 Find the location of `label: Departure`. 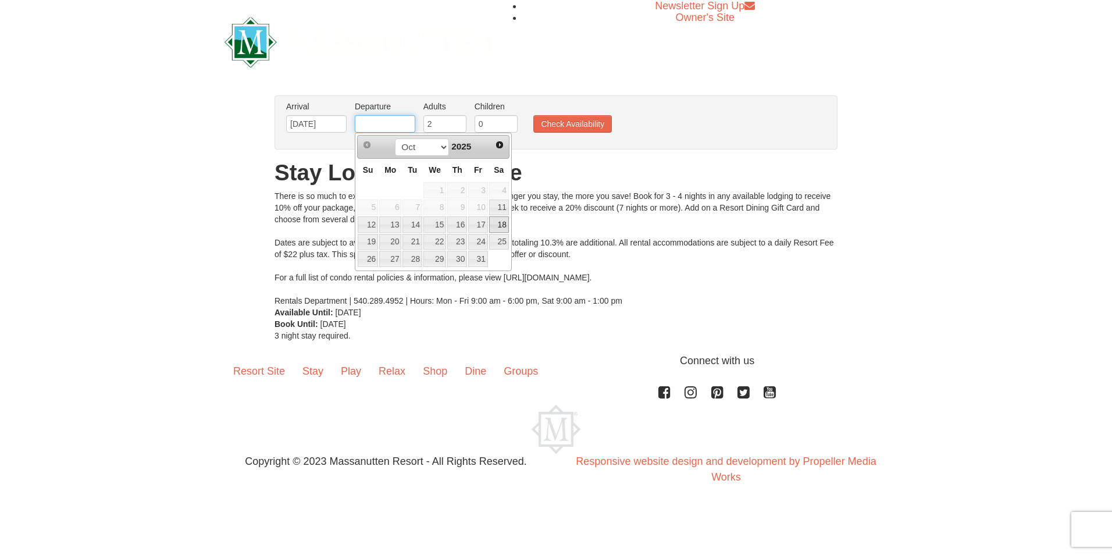

label: Departure is located at coordinates (385, 106).